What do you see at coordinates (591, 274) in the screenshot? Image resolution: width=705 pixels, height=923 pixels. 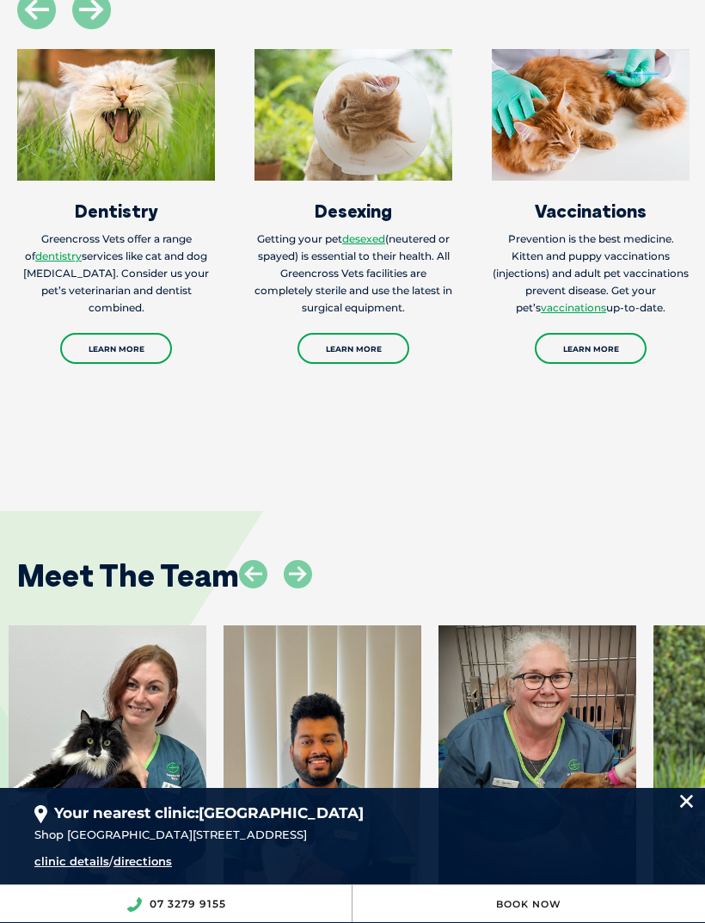 I see `p: Prevention is the best medicine. Kitten and puppy vaccinations (injections) and adult pet vaccina...` at bounding box center [591, 274].